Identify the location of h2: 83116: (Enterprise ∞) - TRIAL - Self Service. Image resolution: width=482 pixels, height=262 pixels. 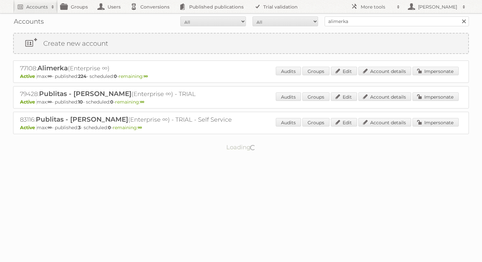
(135, 119).